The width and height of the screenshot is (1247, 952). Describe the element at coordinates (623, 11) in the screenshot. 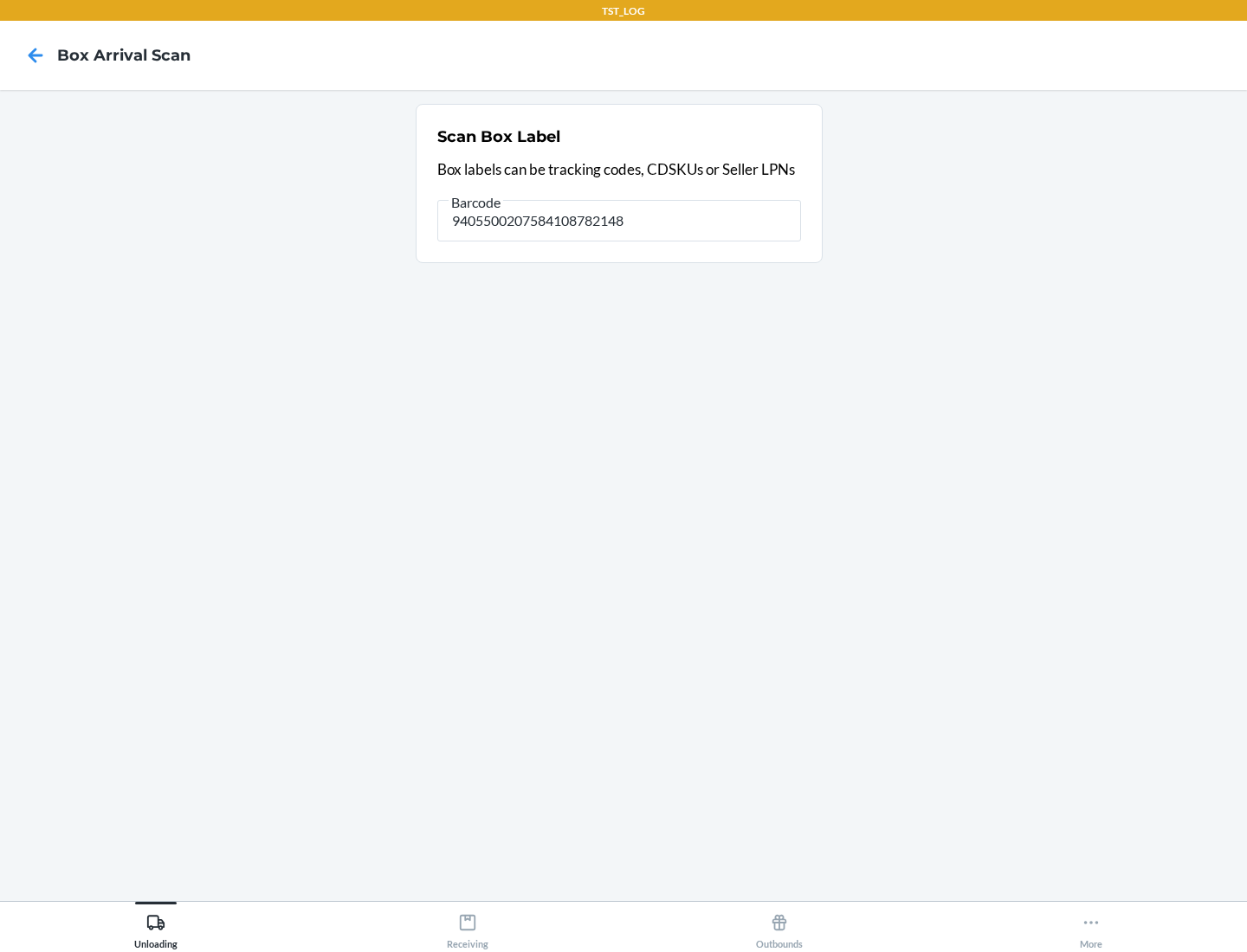

I see `p: TST_LOG` at that location.